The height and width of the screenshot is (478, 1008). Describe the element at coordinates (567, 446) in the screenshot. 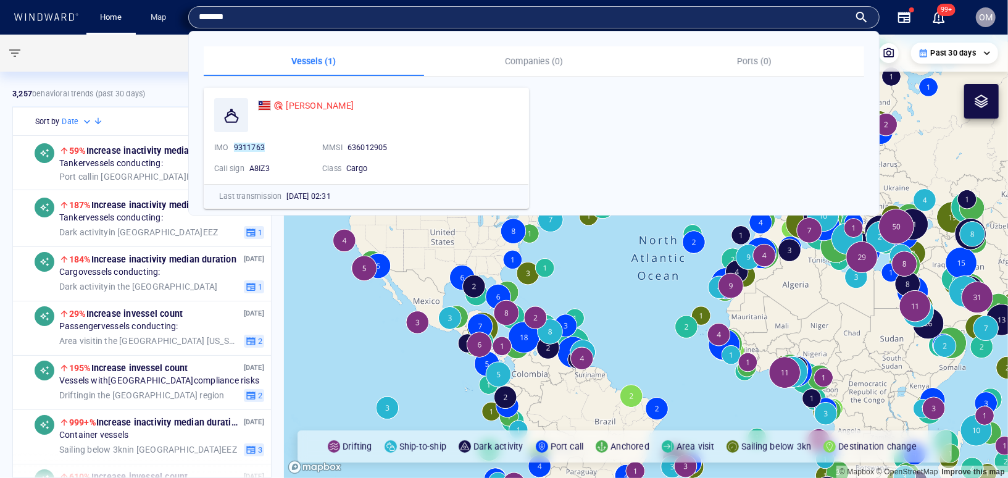

I see `p: Port call` at that location.